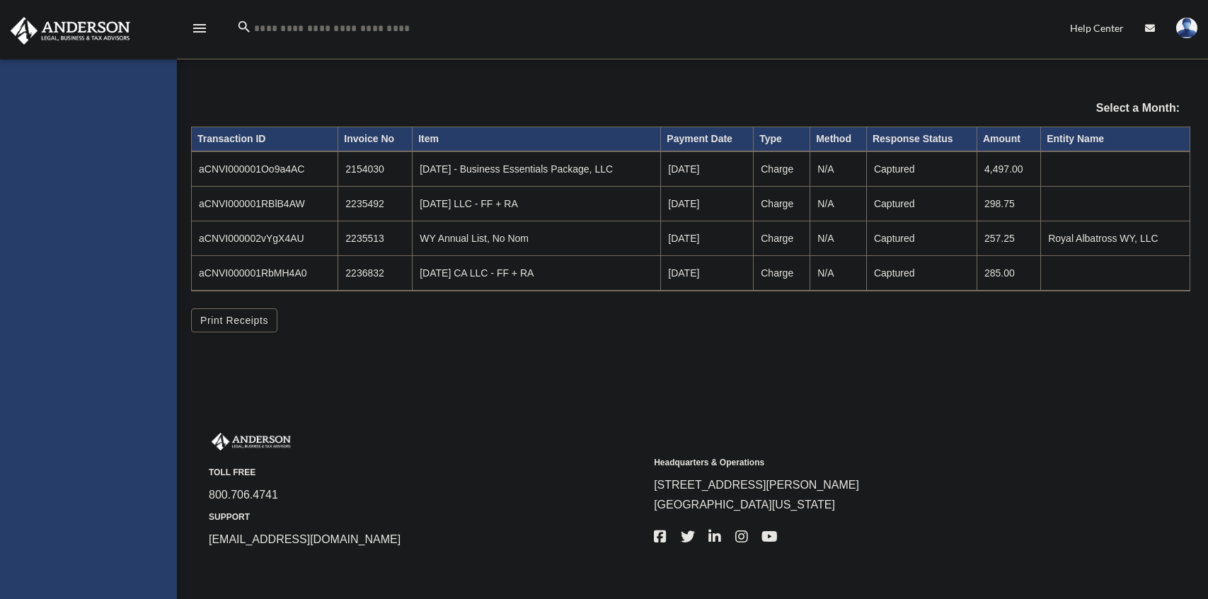 The height and width of the screenshot is (599, 1208). I want to click on td: 298.75, so click(1009, 203).